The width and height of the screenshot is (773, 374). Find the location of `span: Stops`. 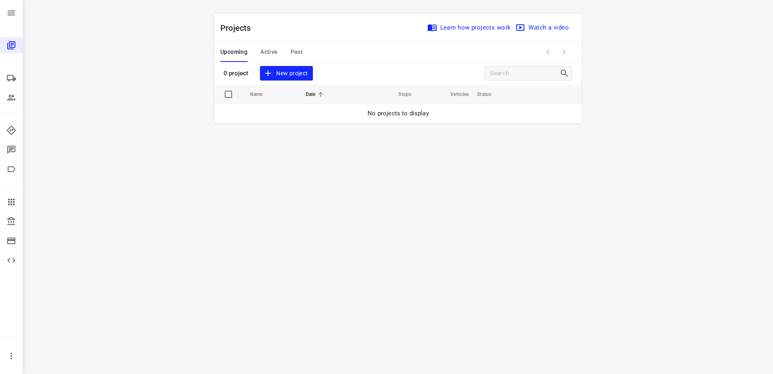

span: Stops is located at coordinates (400, 94).